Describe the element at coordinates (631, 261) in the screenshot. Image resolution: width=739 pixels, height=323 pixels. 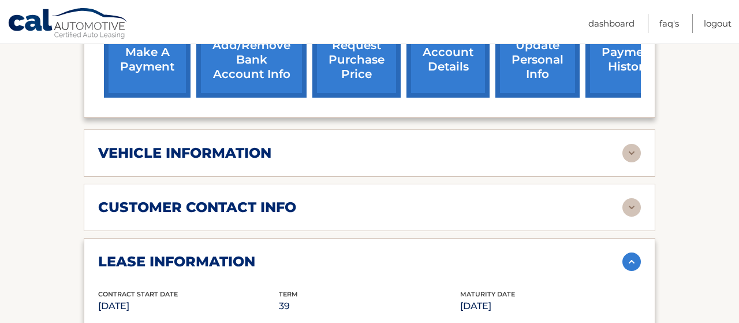
I see `img: accordion-active.svg` at that location.